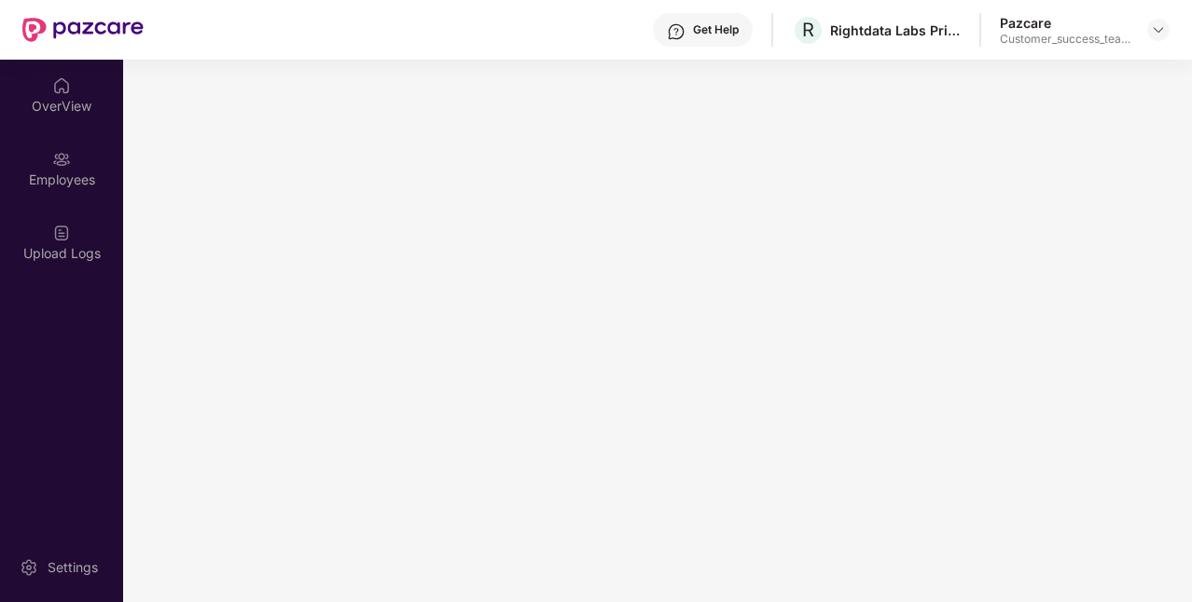  Describe the element at coordinates (1158, 30) in the screenshot. I see `img: svg+xml;base64,PHN2ZyBpZD0iRHJvcGRvd24tMzJ4MzIiIHhtbG5zPSJodHRwOi8vd3d3LnczLm9yZy8yMDAwL3N2ZyIgd2...` at that location.